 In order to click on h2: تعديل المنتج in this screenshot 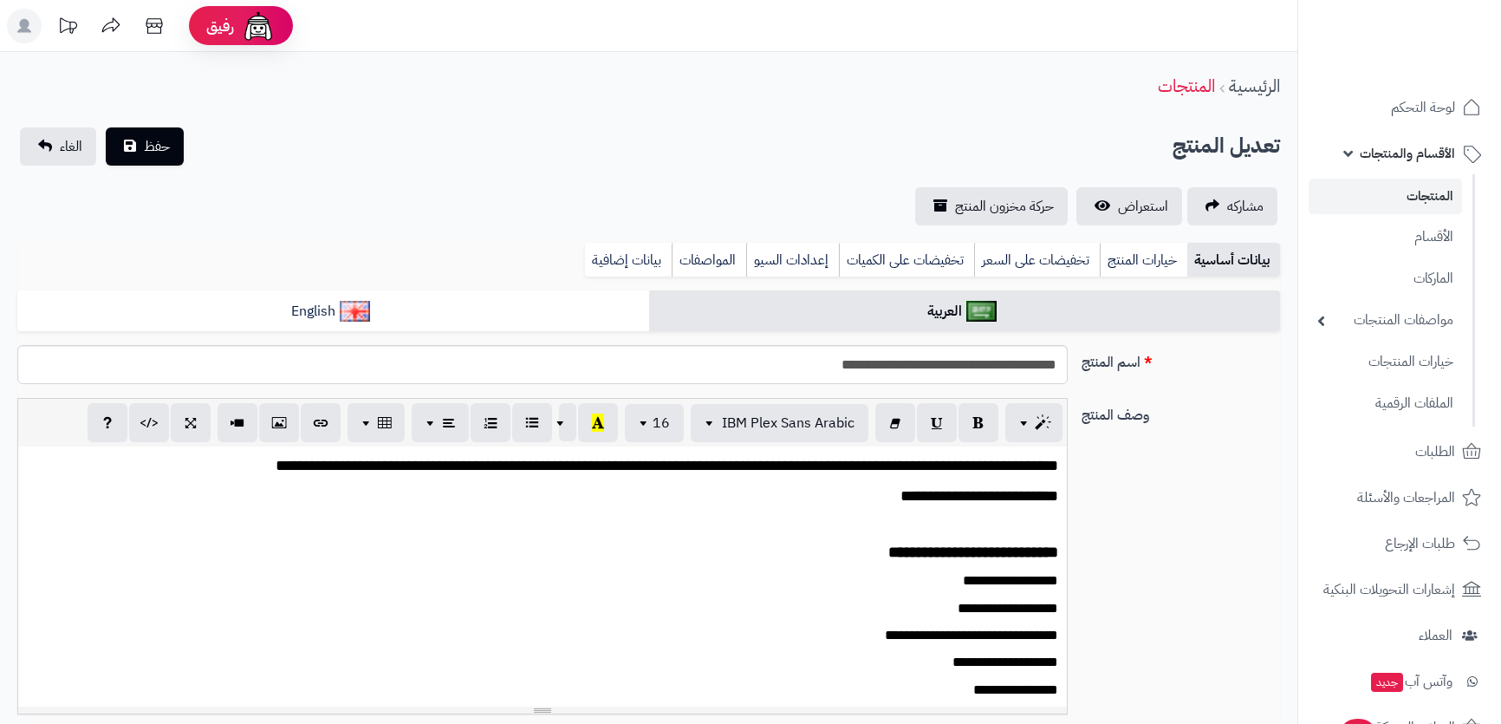, I will do `click(1226, 146)`.